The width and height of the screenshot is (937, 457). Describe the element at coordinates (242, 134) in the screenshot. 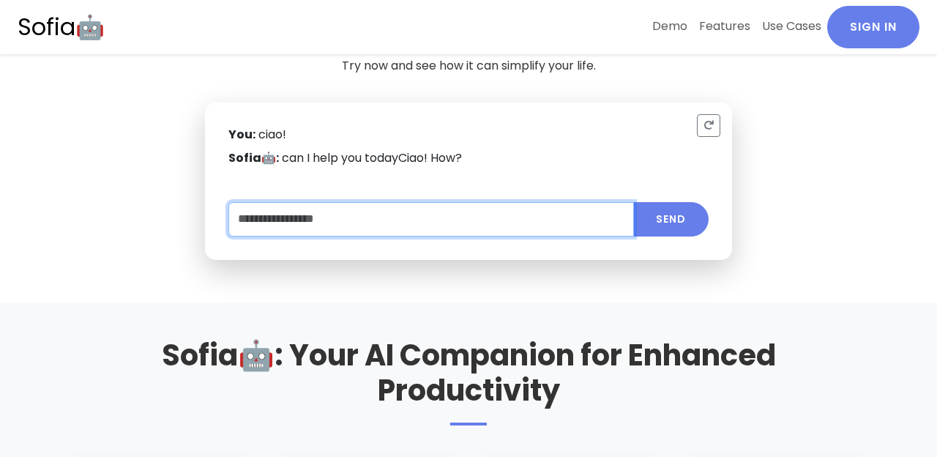

I see `strong: You:` at that location.